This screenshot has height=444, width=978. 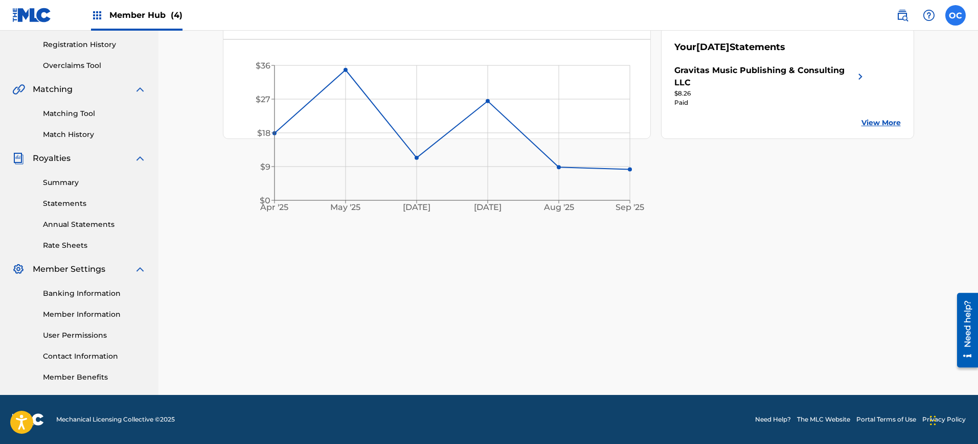 What do you see at coordinates (97, 15) in the screenshot?
I see `img: Top Rightsholders` at bounding box center [97, 15].